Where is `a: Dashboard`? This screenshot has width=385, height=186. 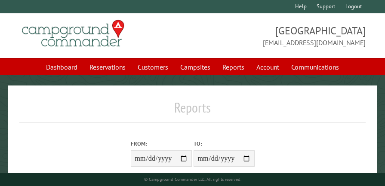
a: Dashboard is located at coordinates (61, 67).